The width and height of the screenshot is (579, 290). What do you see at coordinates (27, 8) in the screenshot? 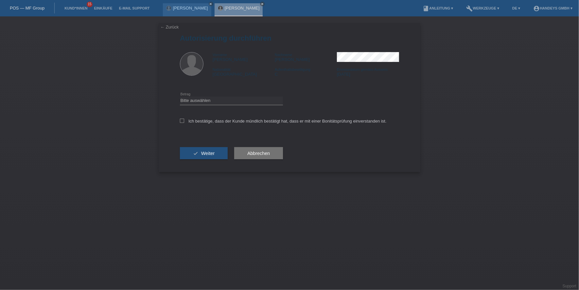
I see `a: POS — MF Group` at bounding box center [27, 8].